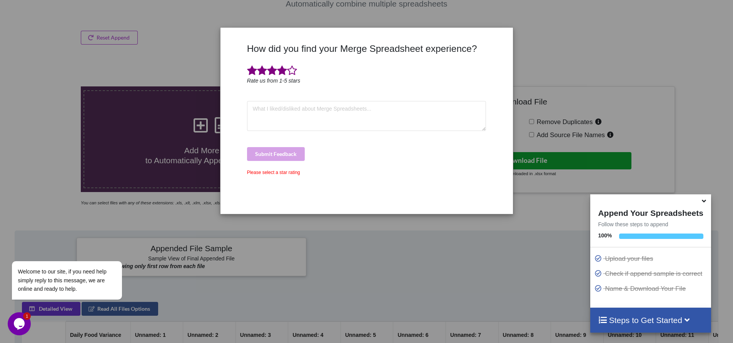  I want to click on h4: Append Your Spreadsheets, so click(650, 212).